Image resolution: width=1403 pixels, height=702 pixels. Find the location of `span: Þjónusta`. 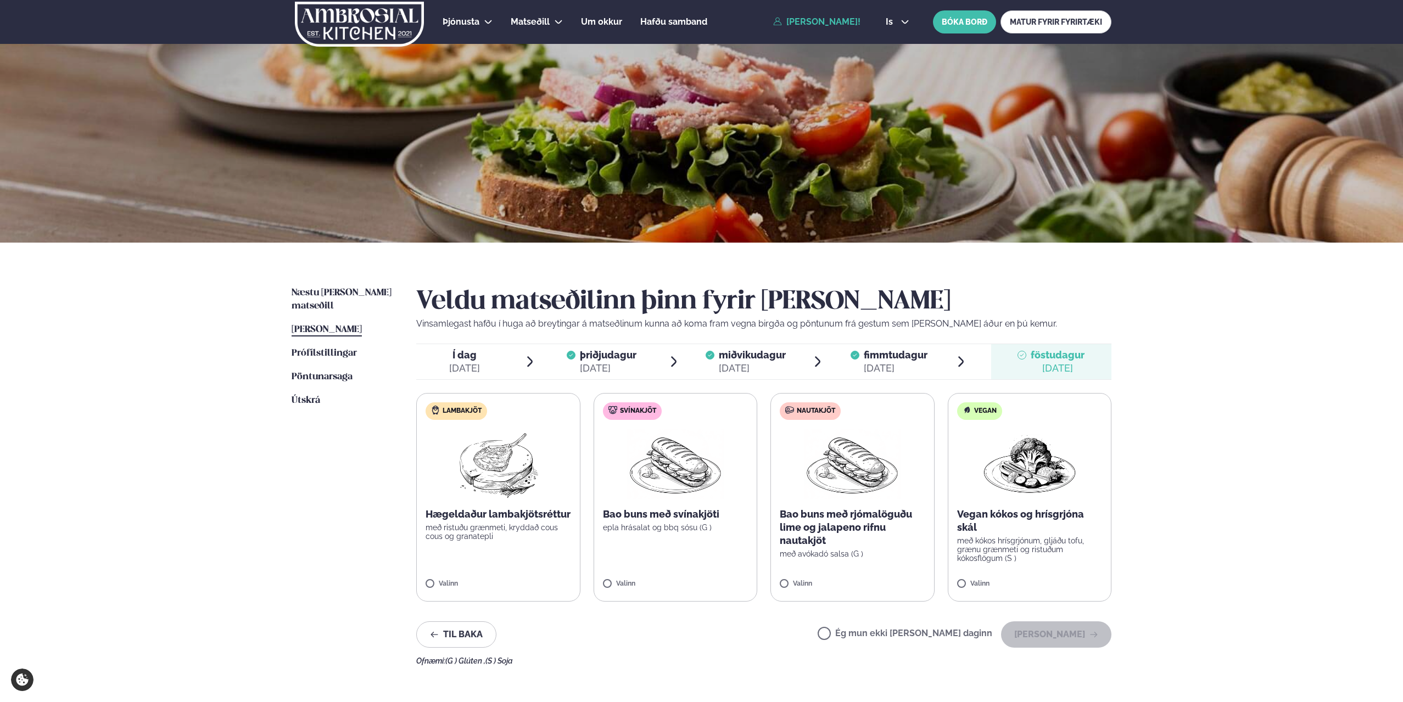

span: Þjónusta is located at coordinates (461, 21).